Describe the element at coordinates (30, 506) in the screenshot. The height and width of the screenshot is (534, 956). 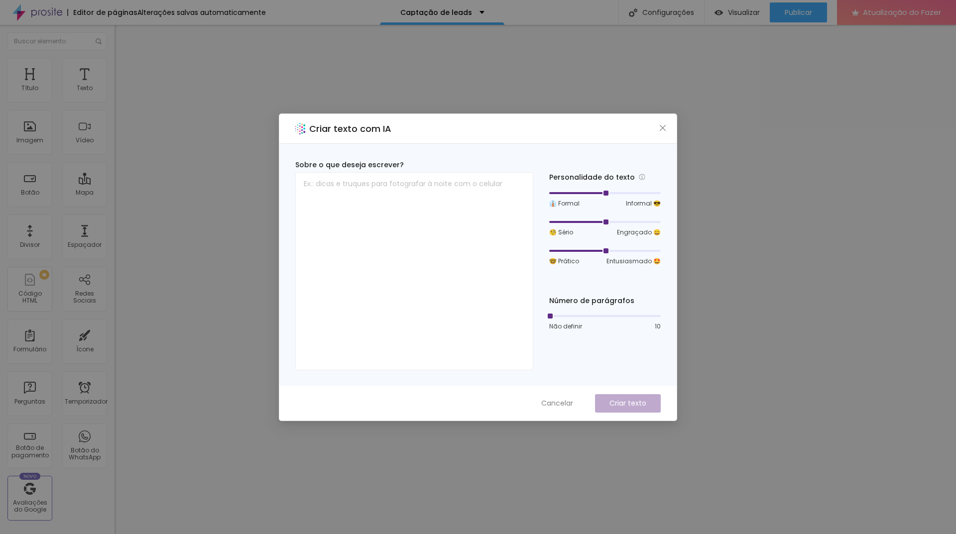
I see `font: Avaliações do Google` at that location.